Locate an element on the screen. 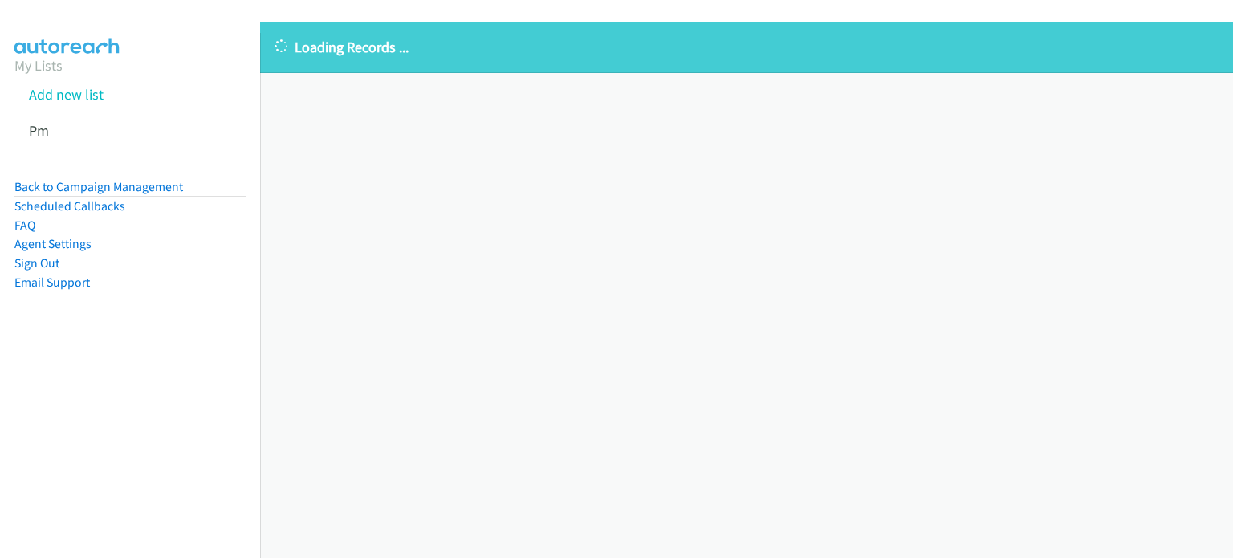 The height and width of the screenshot is (558, 1233). a: Back to Campaign Management is located at coordinates (99, 186).